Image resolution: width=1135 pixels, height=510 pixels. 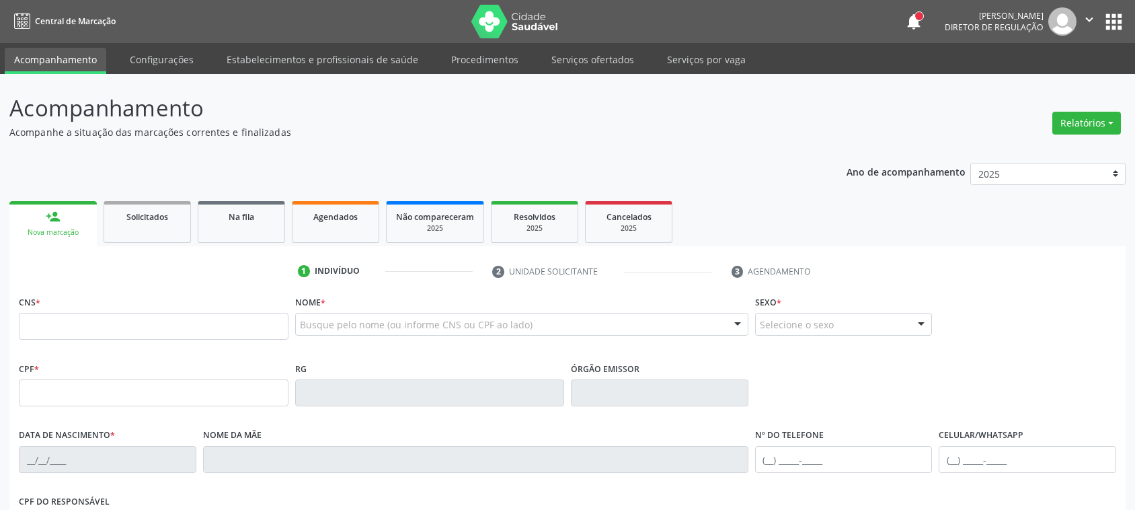 What do you see at coordinates (906, 171) in the screenshot?
I see `p: Ano de acompanhamento` at bounding box center [906, 171].